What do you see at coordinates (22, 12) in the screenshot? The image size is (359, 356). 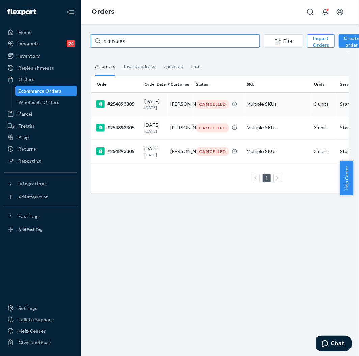 I see `img: Flexport logo` at bounding box center [22, 12].